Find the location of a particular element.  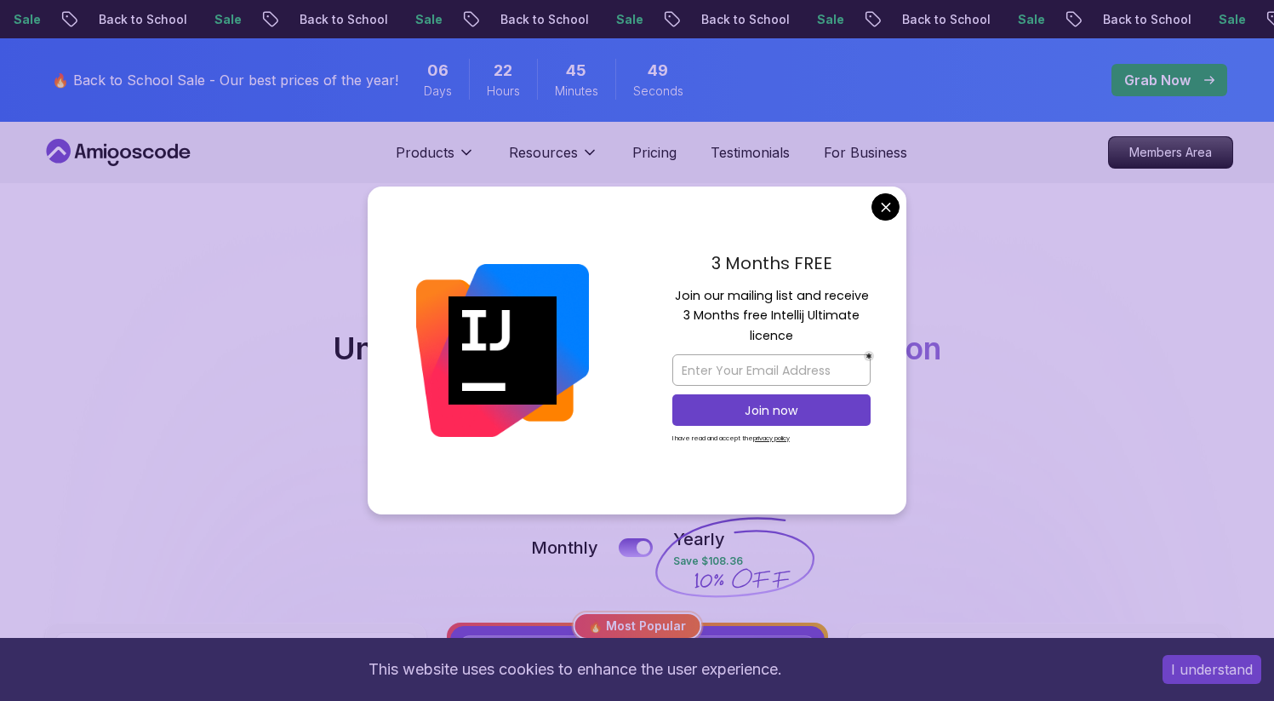

a: For Business is located at coordinates (866, 152).